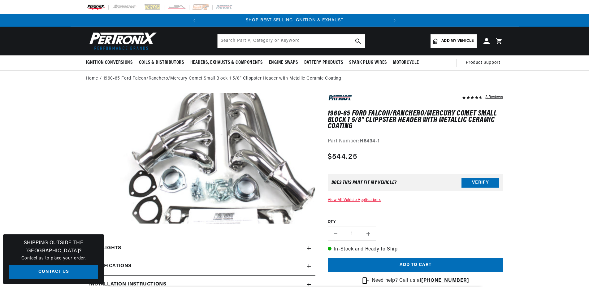 This screenshot has width=589, height=287. What do you see at coordinates (283, 63) in the screenshot?
I see `summary: Engine Swaps` at bounding box center [283, 63].